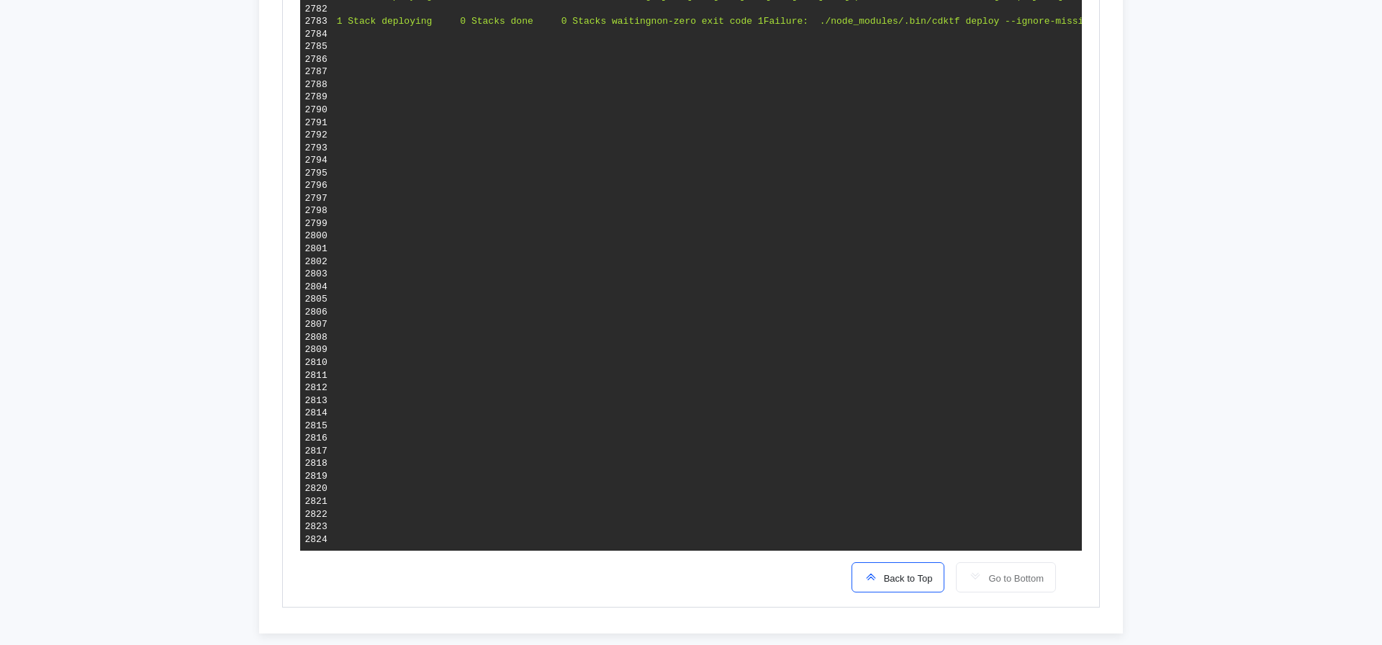 The width and height of the screenshot is (1382, 645). I want to click on div: 2814, so click(316, 413).